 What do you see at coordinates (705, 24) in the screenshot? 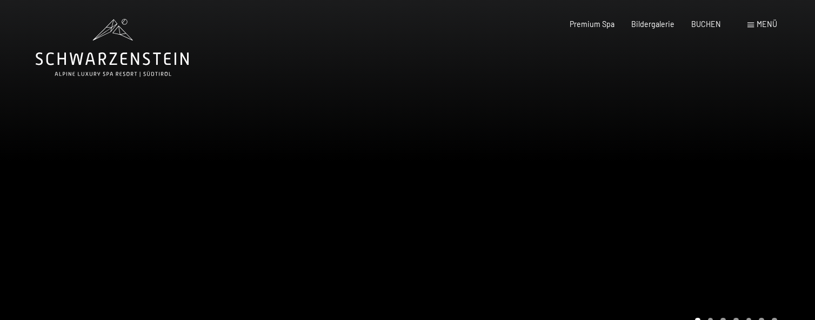
I see `a: BUCHEN` at bounding box center [705, 24].